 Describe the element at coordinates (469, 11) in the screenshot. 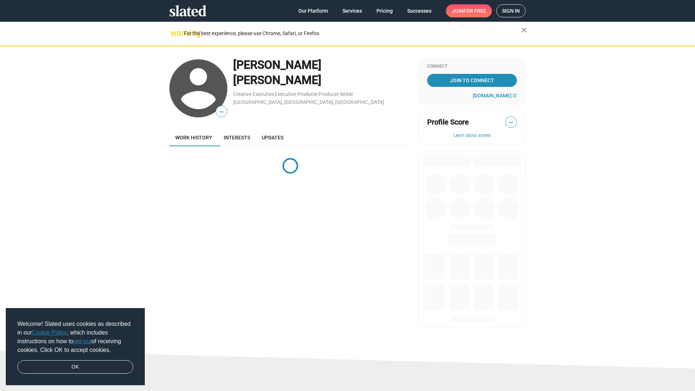

I see `a: Joinfor free` at that location.